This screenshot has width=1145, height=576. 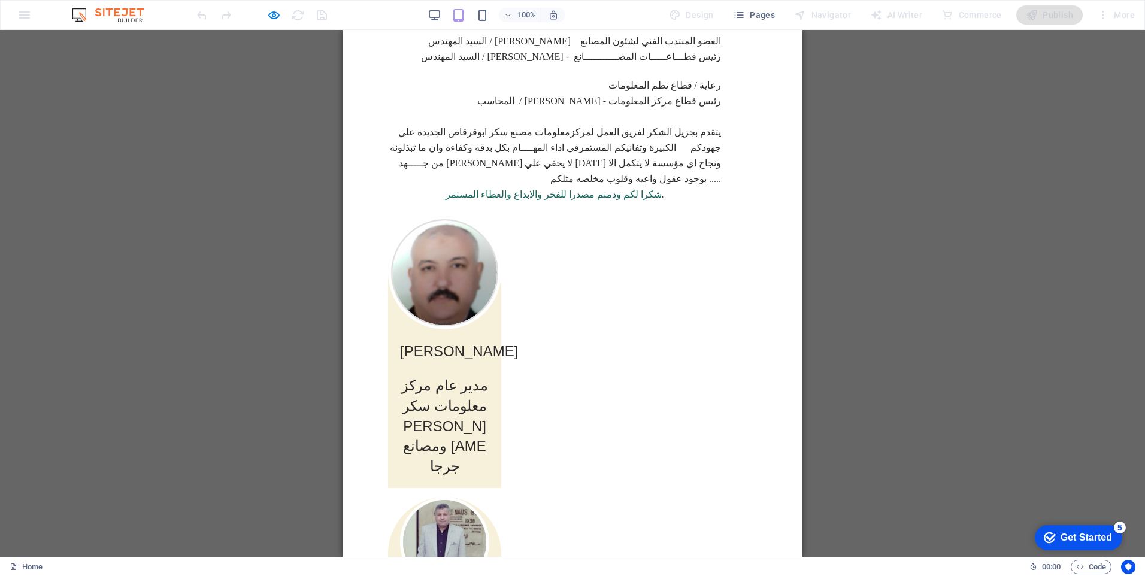 I want to click on button: Pages, so click(x=754, y=15).